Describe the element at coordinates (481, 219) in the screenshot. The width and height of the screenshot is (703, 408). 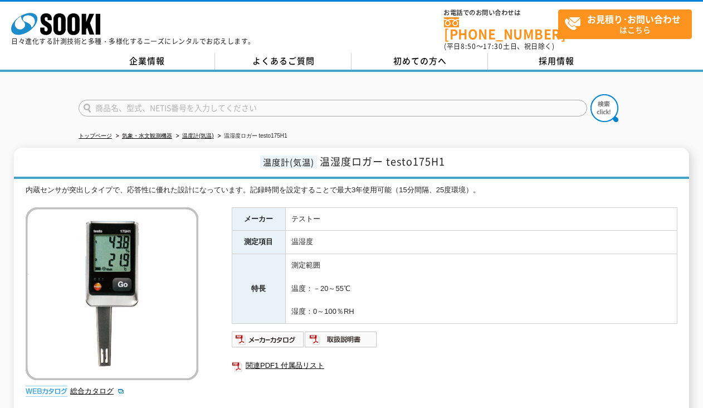
I see `td: テストー` at that location.